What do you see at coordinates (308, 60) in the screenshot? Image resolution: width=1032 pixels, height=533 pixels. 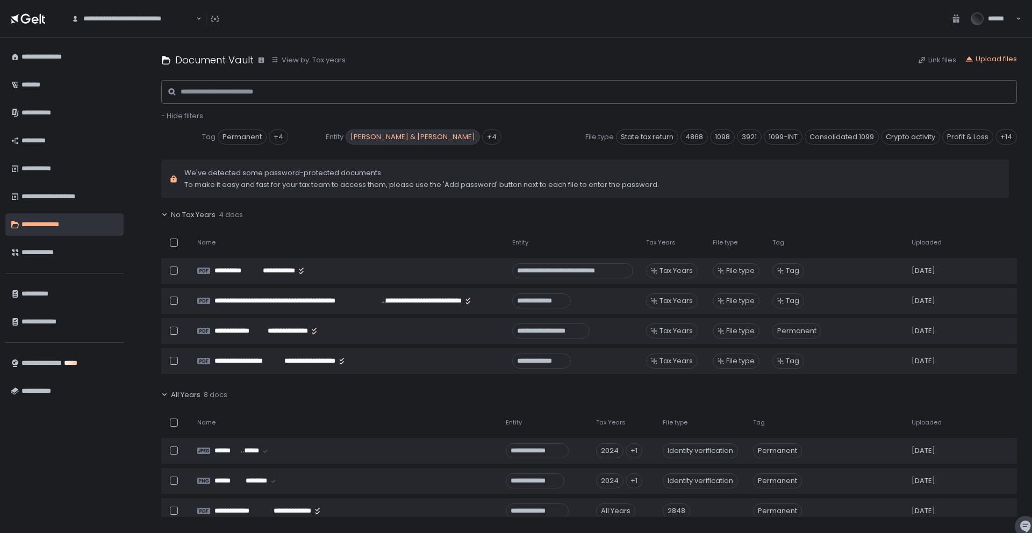 I see `button: View by: Tax years` at bounding box center [308, 60].